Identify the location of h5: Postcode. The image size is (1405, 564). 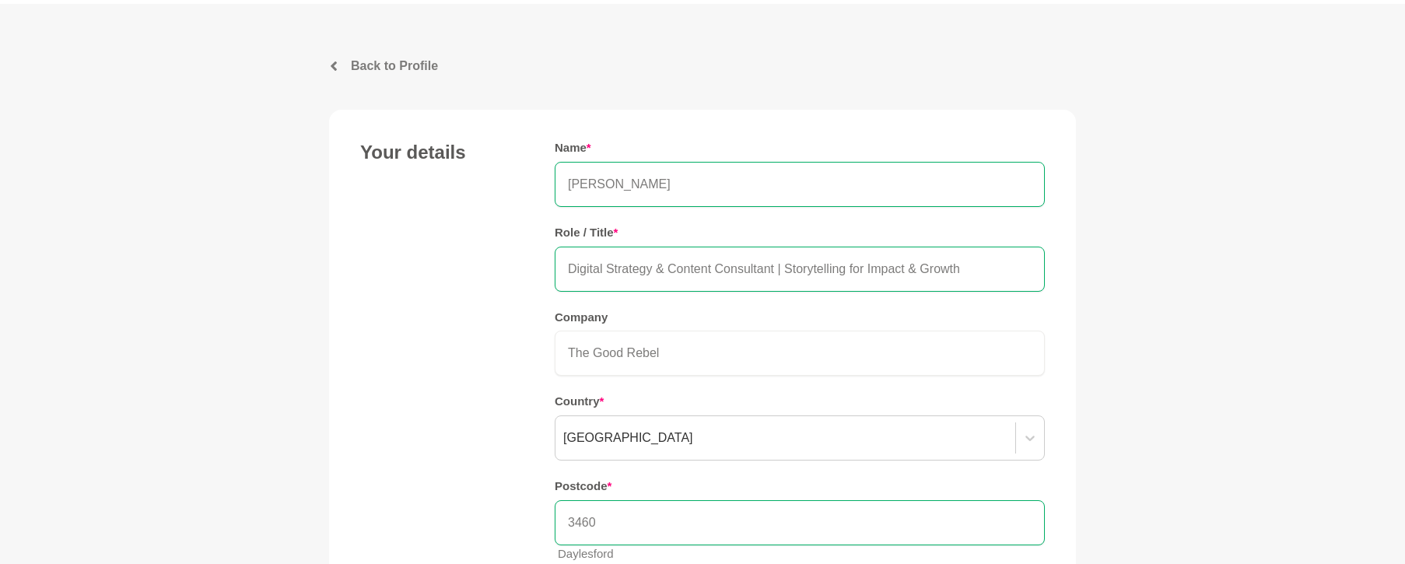
(800, 486).